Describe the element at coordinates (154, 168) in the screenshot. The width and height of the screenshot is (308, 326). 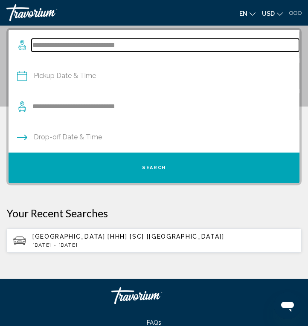
I see `button: Search` at that location.